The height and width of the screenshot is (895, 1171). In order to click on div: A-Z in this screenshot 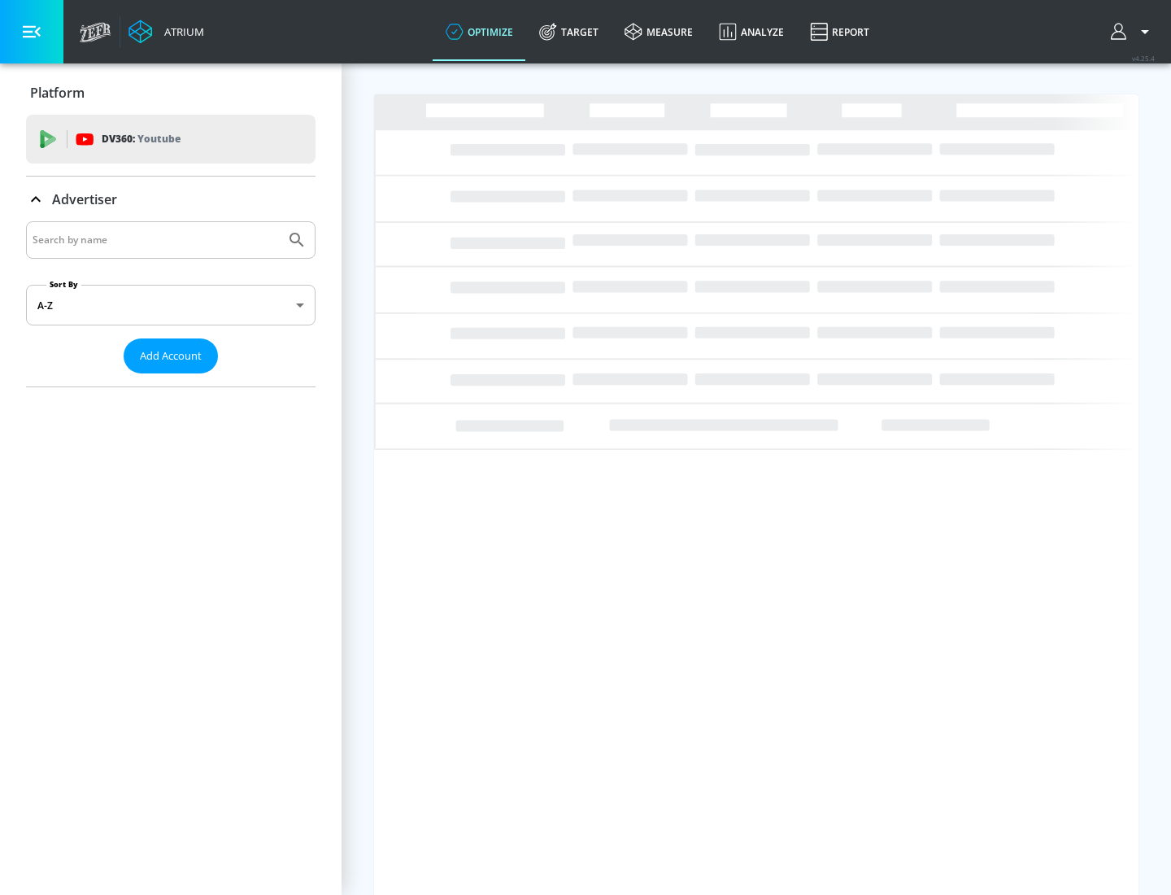, I will do `click(171, 305)`.